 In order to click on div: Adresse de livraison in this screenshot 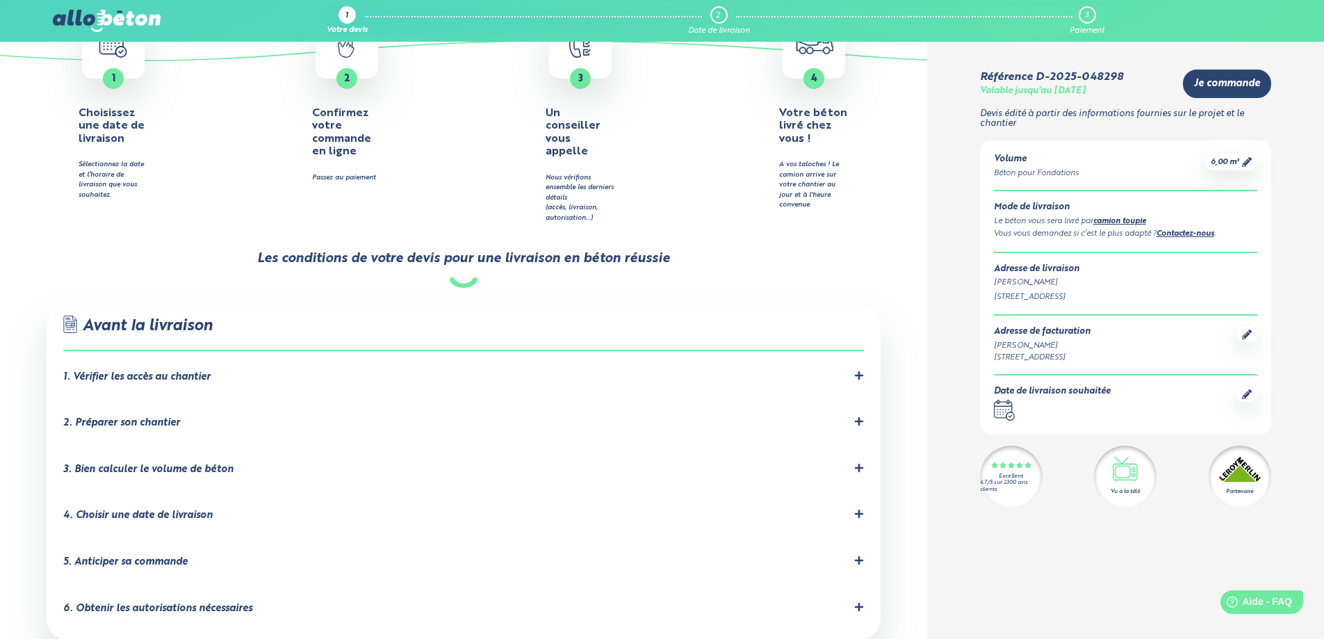, I will do `click(1125, 269)`.